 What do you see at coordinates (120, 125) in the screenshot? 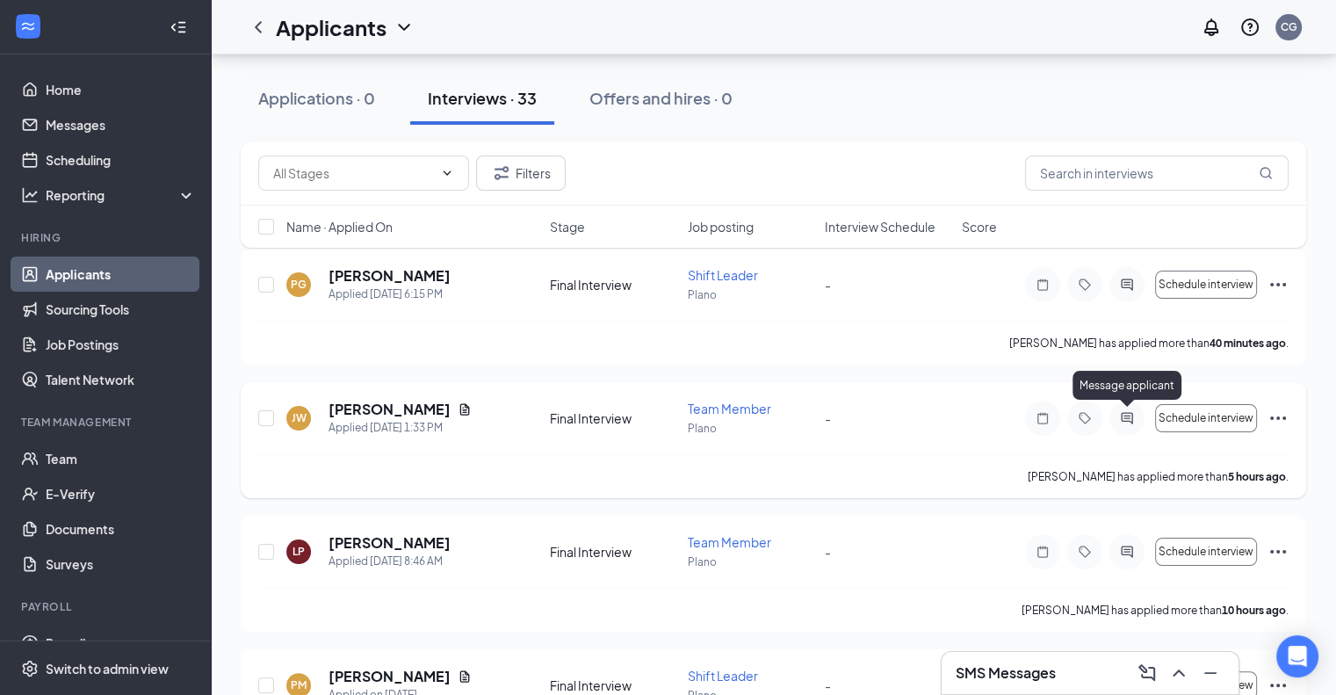
I see `a: Messages` at bounding box center [120, 125].